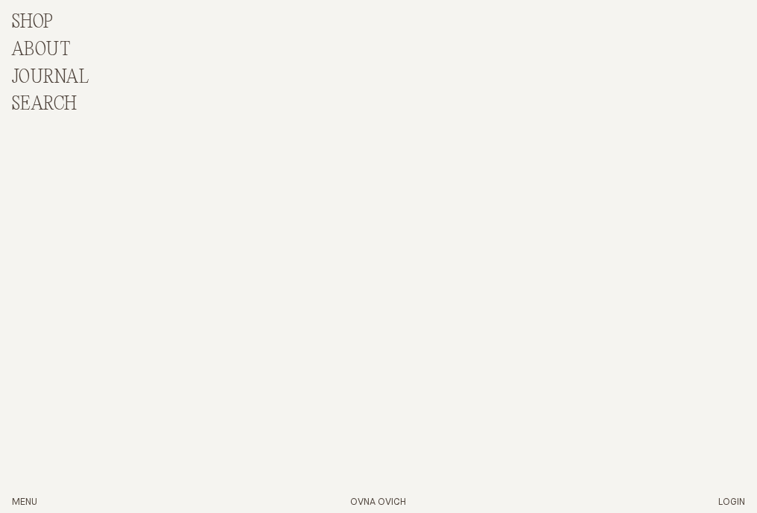 This screenshot has width=757, height=513. What do you see at coordinates (378, 502) in the screenshot?
I see `a: Home` at bounding box center [378, 502].